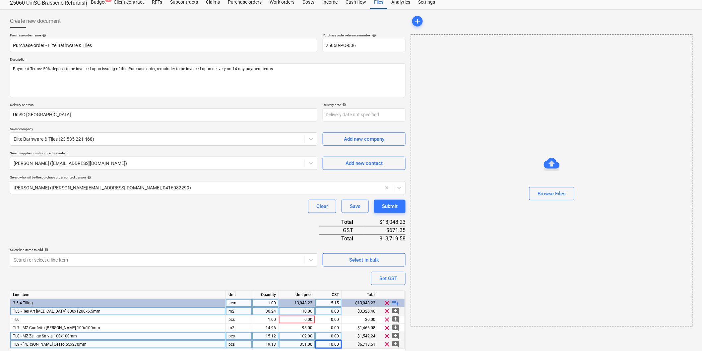  Describe the element at coordinates (265, 295) in the screenshot. I see `div: Quantity` at that location.